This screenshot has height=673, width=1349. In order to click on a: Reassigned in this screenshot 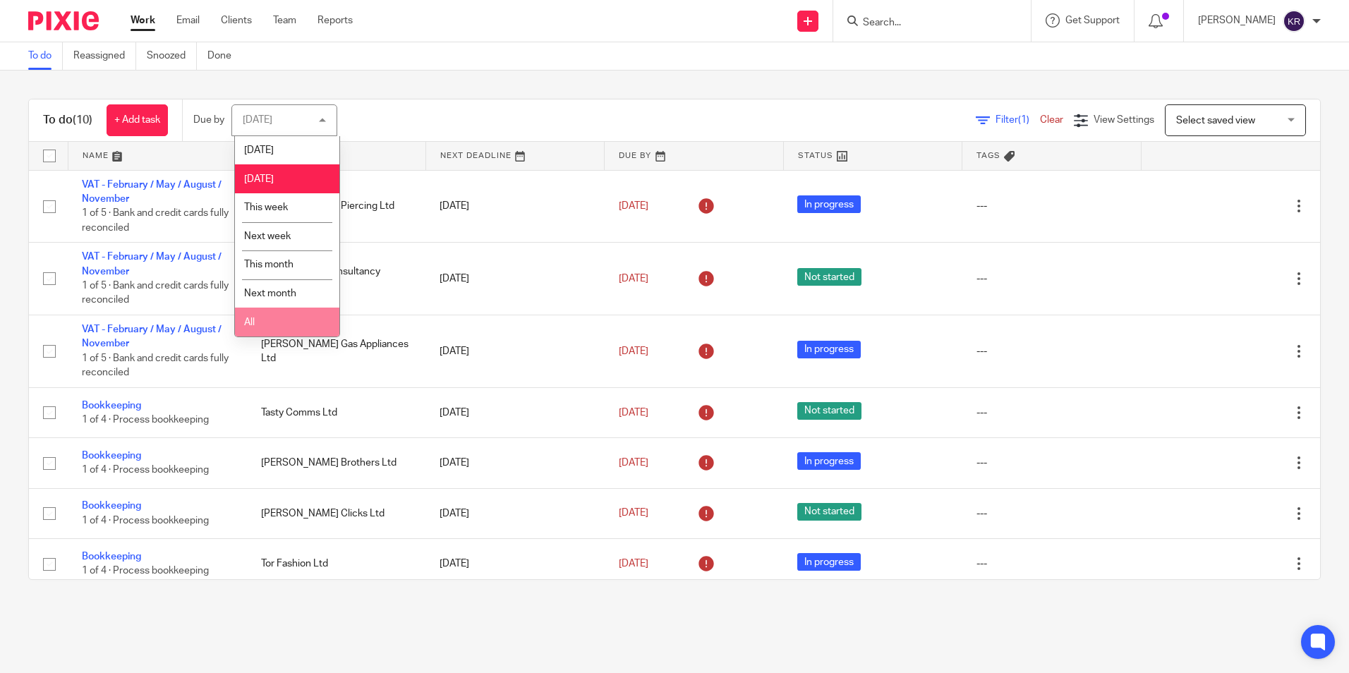, I will do `click(104, 56)`.